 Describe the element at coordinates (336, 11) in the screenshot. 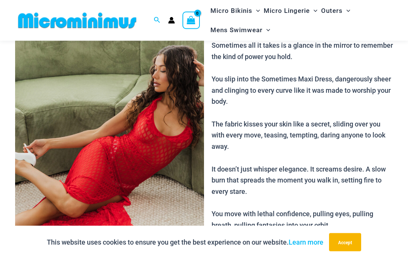

I see `a: OutersMenu ToggleMenu Toggle` at that location.